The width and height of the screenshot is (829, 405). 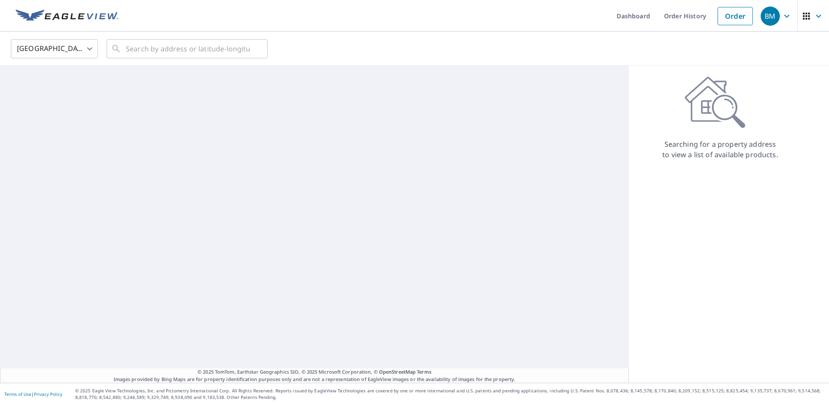 What do you see at coordinates (48, 394) in the screenshot?
I see `a: Privacy Policy` at bounding box center [48, 394].